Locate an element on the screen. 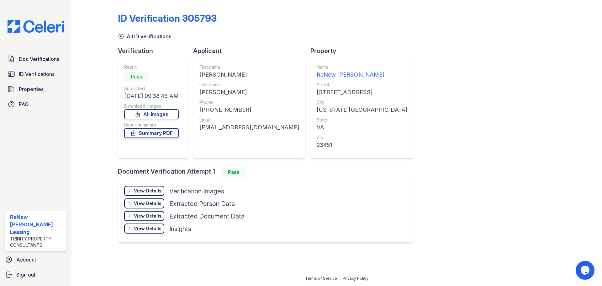 The height and width of the screenshot is (286, 602). span: ID Verifications is located at coordinates (37, 74).